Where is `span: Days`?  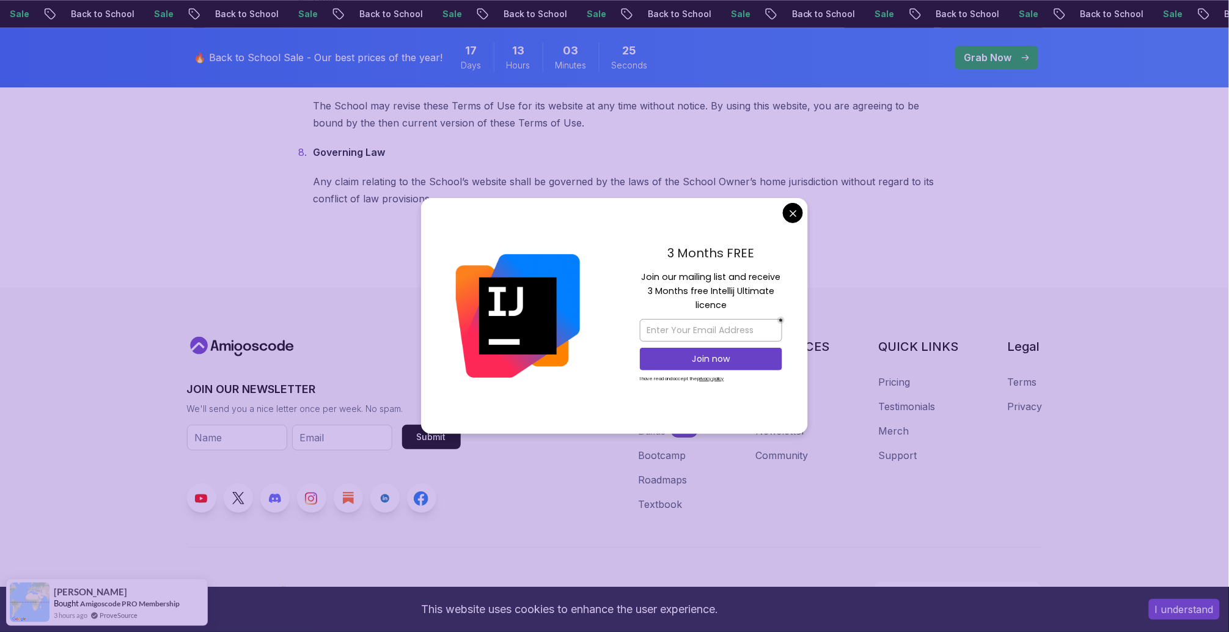
span: Days is located at coordinates (471, 65).